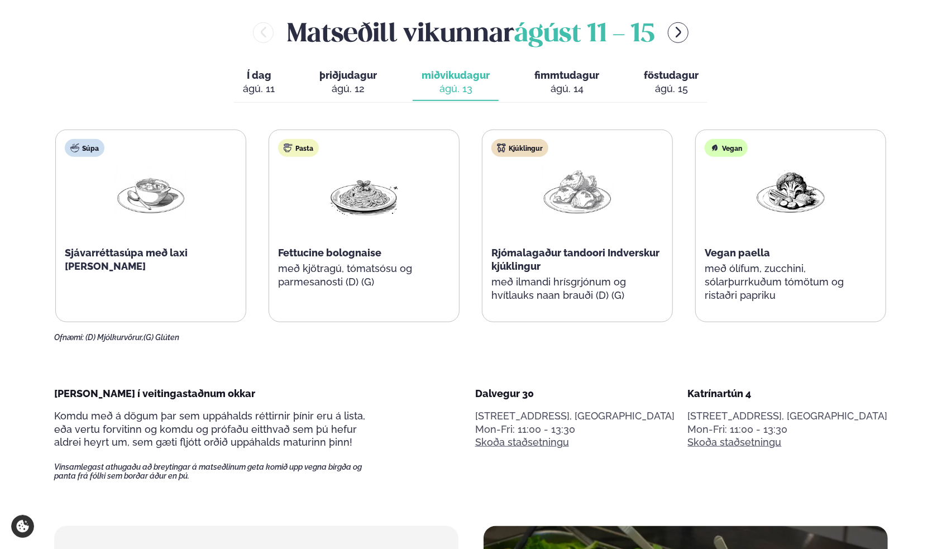 Image resolution: width=942 pixels, height=549 pixels. I want to click on button: miðvikudagur ágú. 13, so click(456, 83).